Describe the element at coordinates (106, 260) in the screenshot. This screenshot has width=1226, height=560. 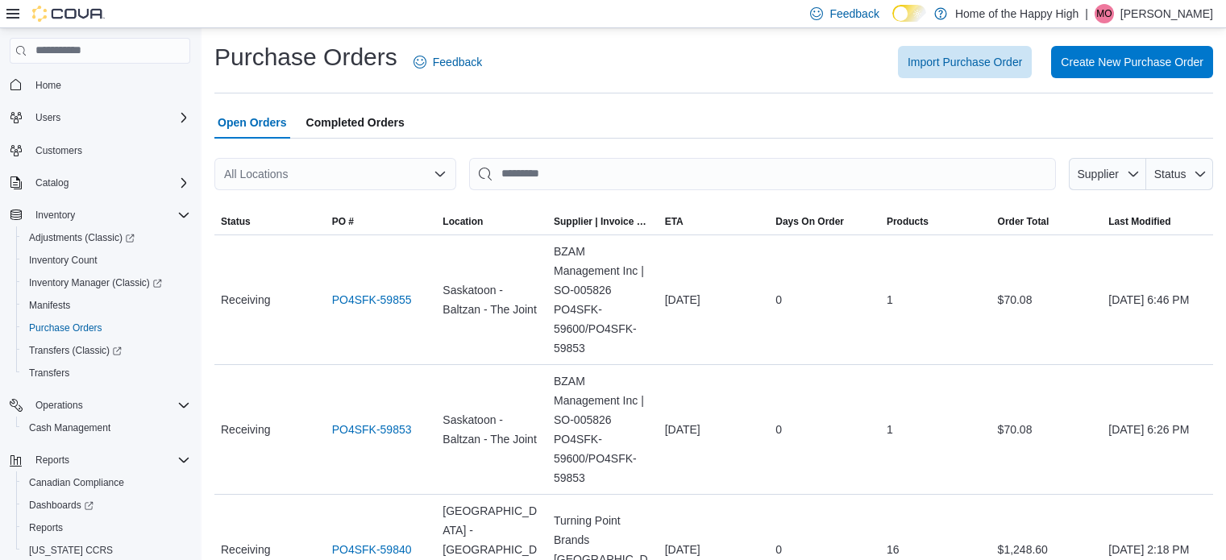
I see `span: Inventory Count` at that location.